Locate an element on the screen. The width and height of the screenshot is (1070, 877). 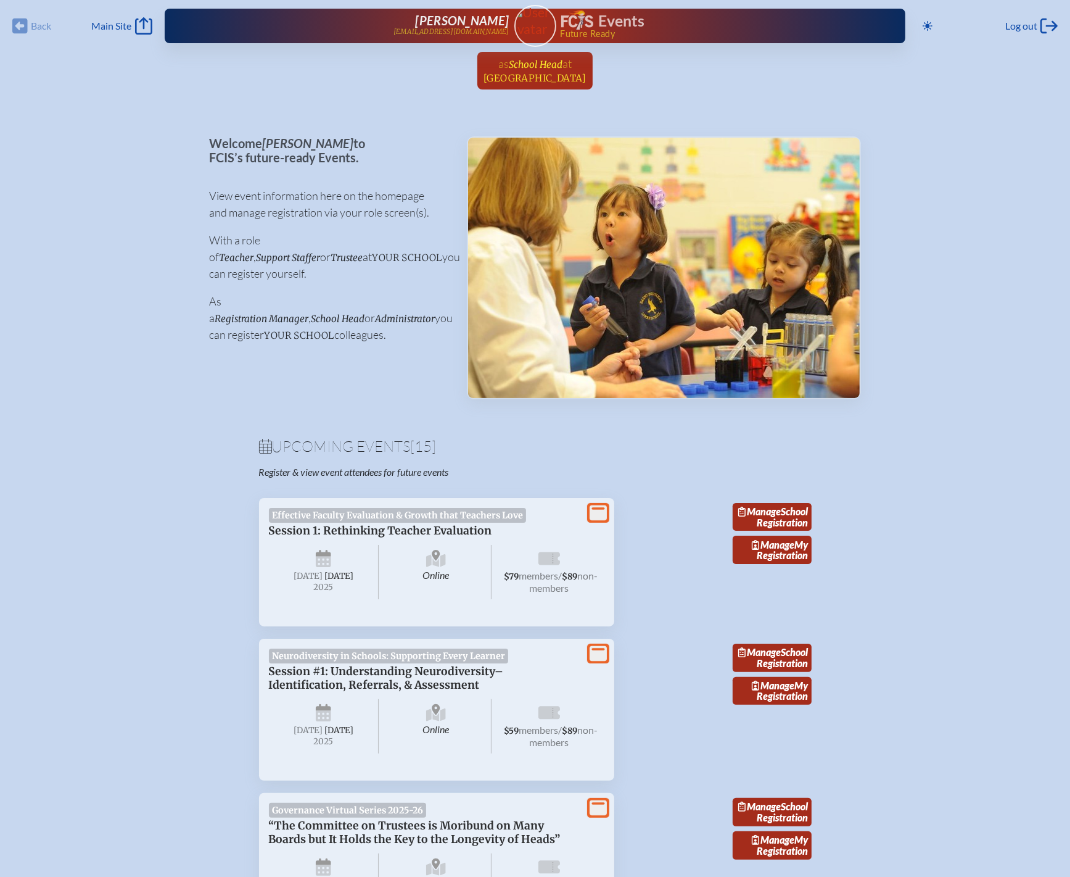
span: Registration Manager is located at coordinates (262, 318).